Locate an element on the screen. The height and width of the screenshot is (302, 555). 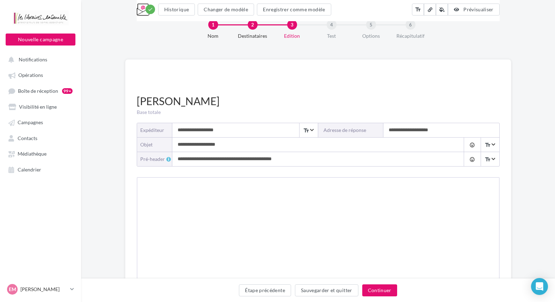
button: Prévisualiser is located at coordinates (473, 10).